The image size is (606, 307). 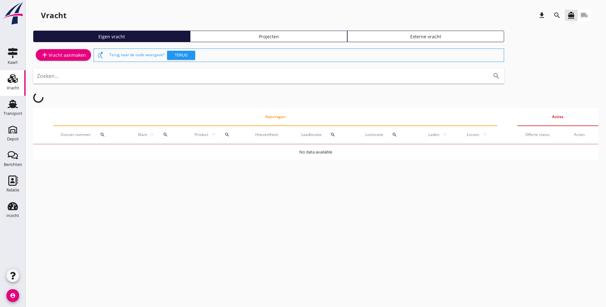 I want to click on div: Berichten, so click(x=13, y=165).